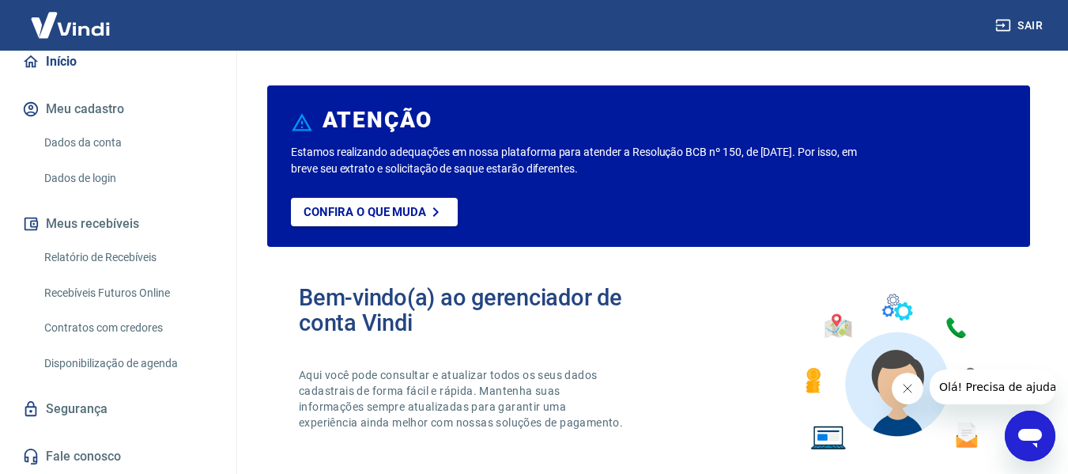  What do you see at coordinates (463, 399) in the screenshot?
I see `p: Aqui você pode consultar e atualizar todos os seus dados cadastrais de forma fácil e rápida. Mant...` at bounding box center [463, 399].